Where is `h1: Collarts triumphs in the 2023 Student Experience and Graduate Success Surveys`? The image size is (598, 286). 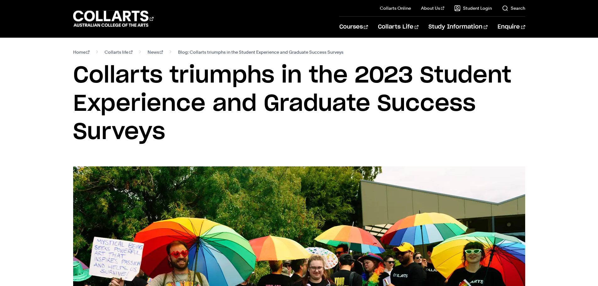
h1: Collarts triumphs in the 2023 Student Experience and Graduate Success Surveys is located at coordinates (299, 104).